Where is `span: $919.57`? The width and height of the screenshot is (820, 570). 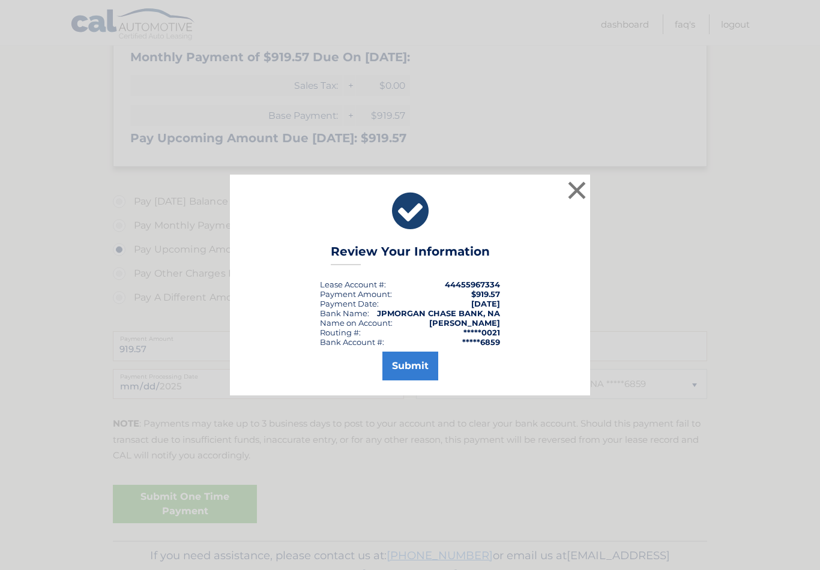
span: $919.57 is located at coordinates (486, 294).